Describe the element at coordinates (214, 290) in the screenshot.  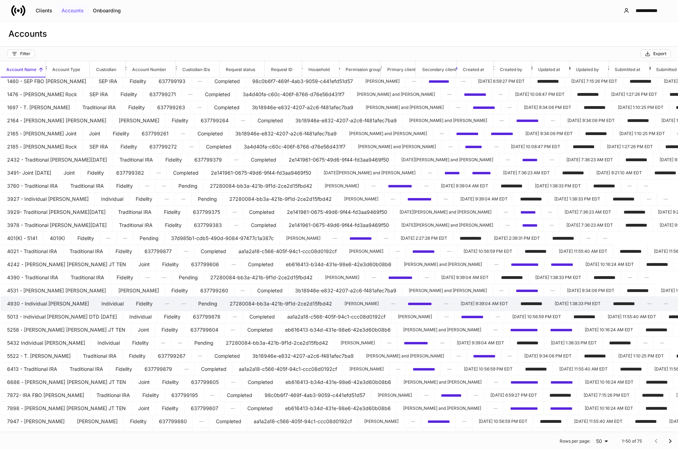
I see `td: 637799260` at that location.